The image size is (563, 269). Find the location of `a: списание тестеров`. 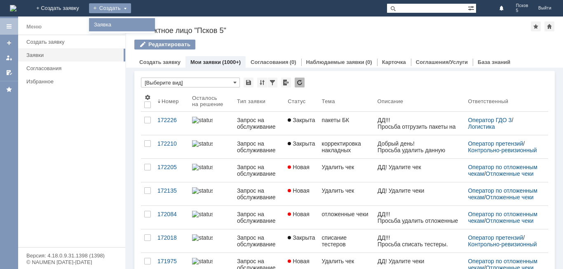

a: списание тестеров is located at coordinates (346, 241).